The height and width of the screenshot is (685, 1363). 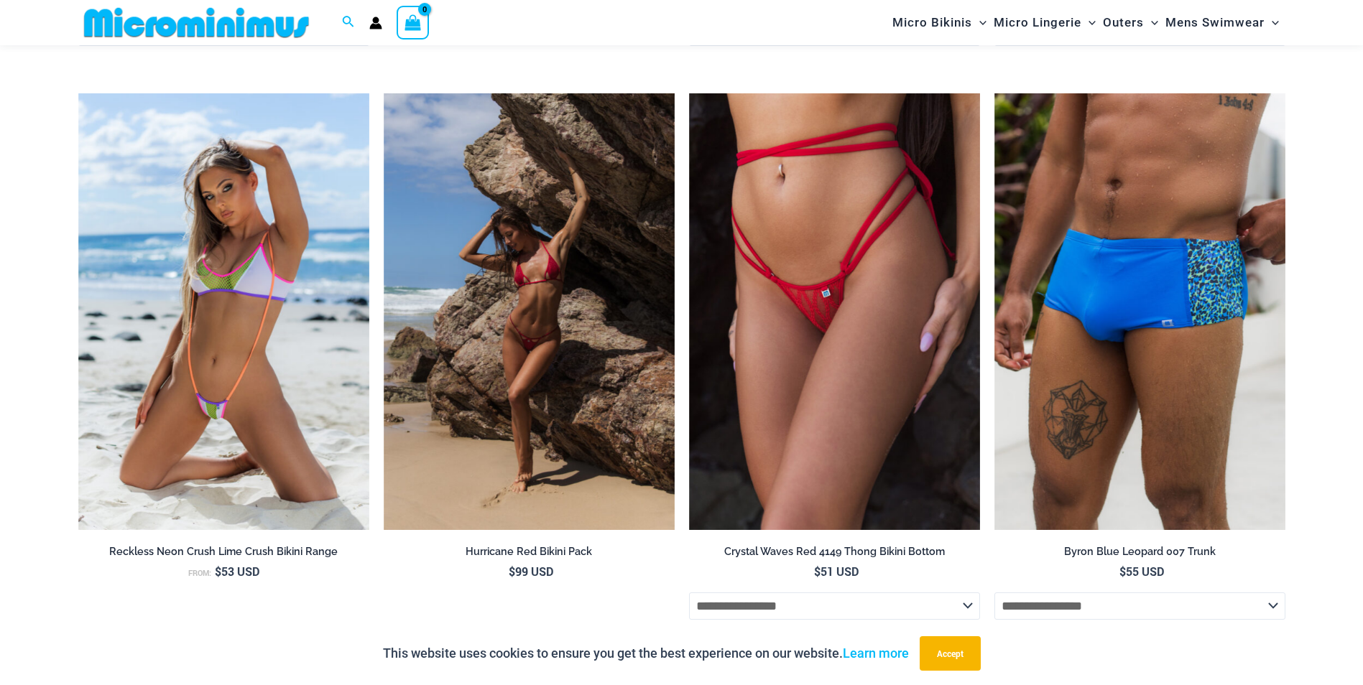 What do you see at coordinates (376, 23) in the screenshot?
I see `a: Account icon link` at bounding box center [376, 23].